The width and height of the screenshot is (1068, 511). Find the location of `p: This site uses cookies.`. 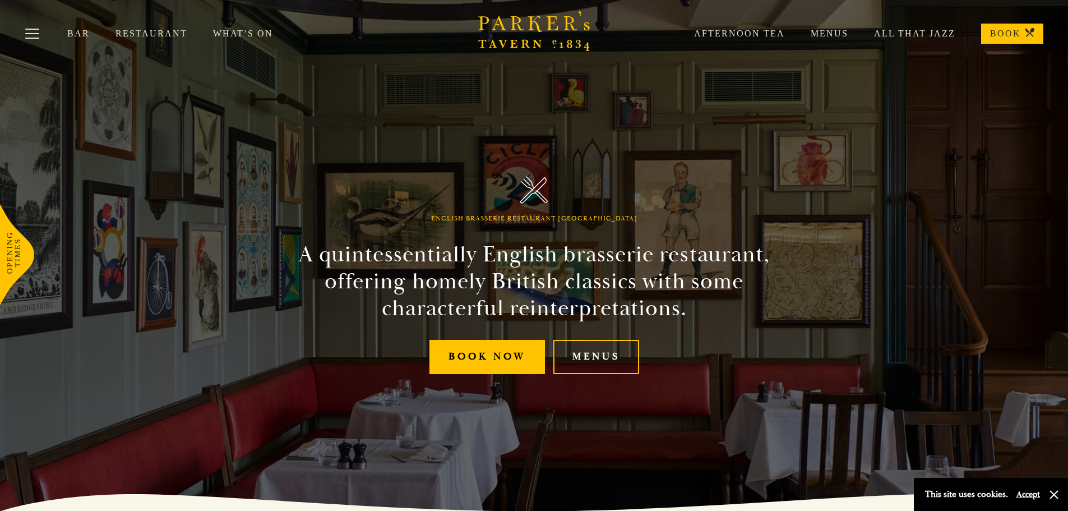

p: This site uses cookies. is located at coordinates (966, 494).